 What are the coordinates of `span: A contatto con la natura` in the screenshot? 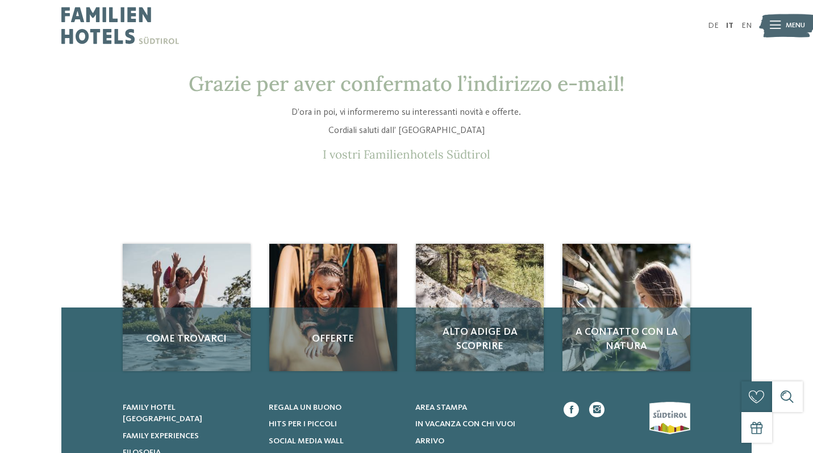 It's located at (626, 339).